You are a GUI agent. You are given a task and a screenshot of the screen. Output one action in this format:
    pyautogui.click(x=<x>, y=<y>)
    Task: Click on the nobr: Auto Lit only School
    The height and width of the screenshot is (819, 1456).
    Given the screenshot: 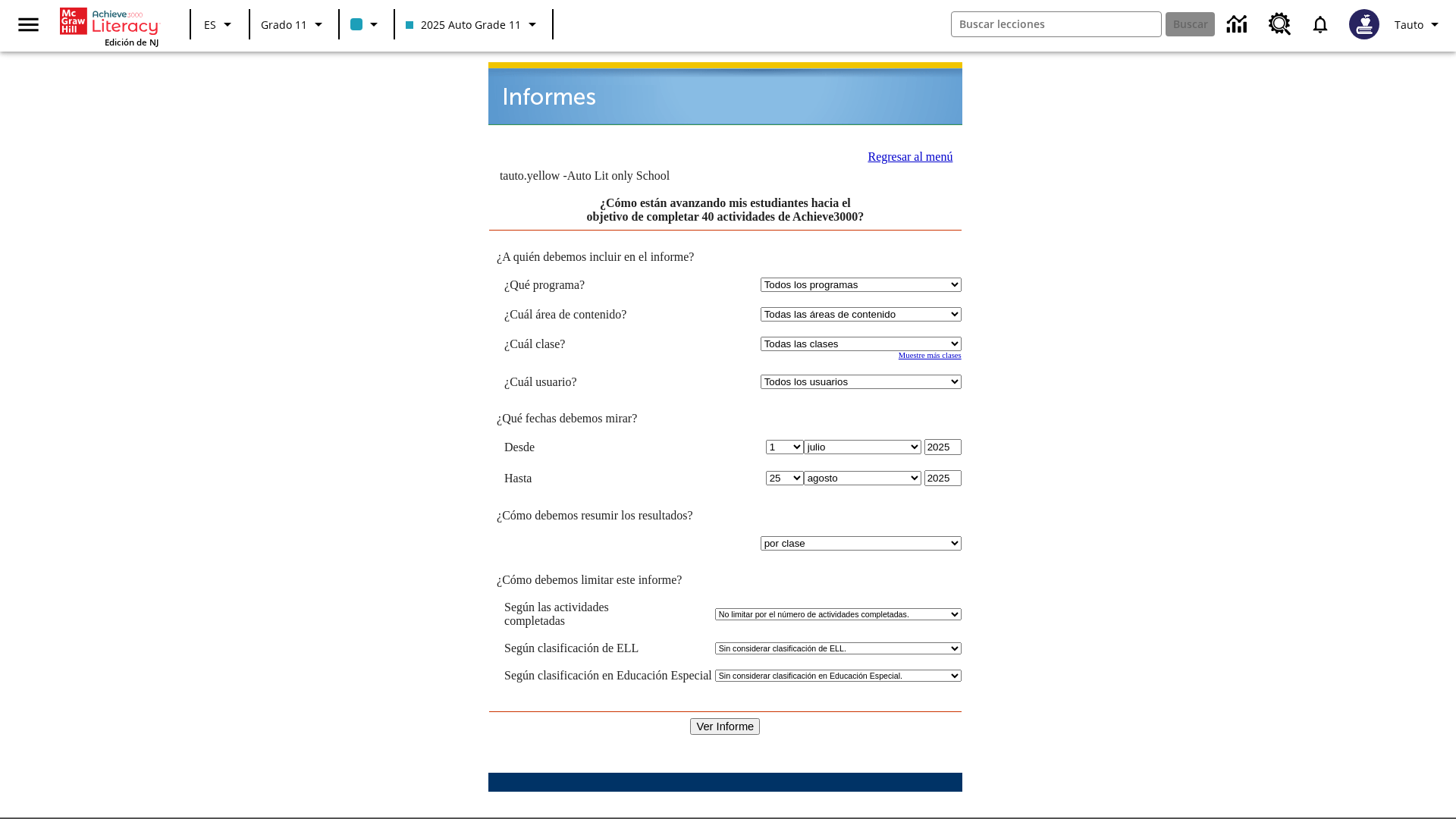 What is the action you would take?
    pyautogui.click(x=619, y=175)
    